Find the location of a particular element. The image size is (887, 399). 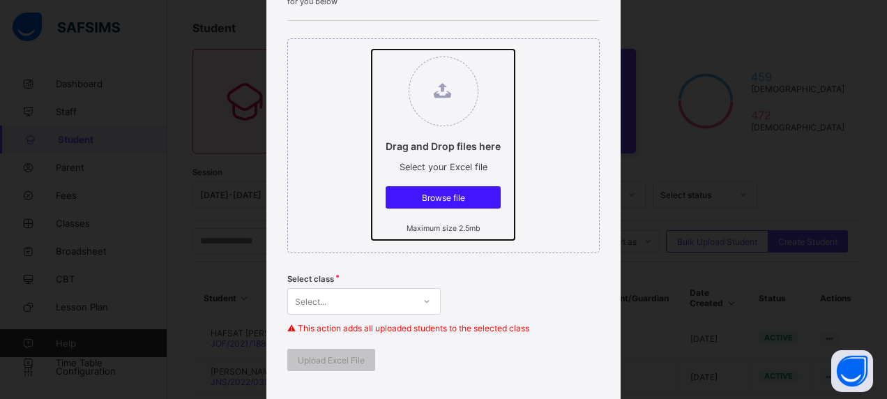

div: Select... is located at coordinates (310, 301).